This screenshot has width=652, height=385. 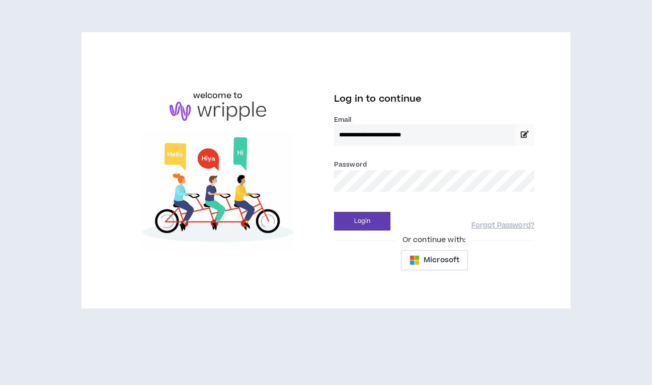 I want to click on img: logo-brand.png, so click(x=218, y=111).